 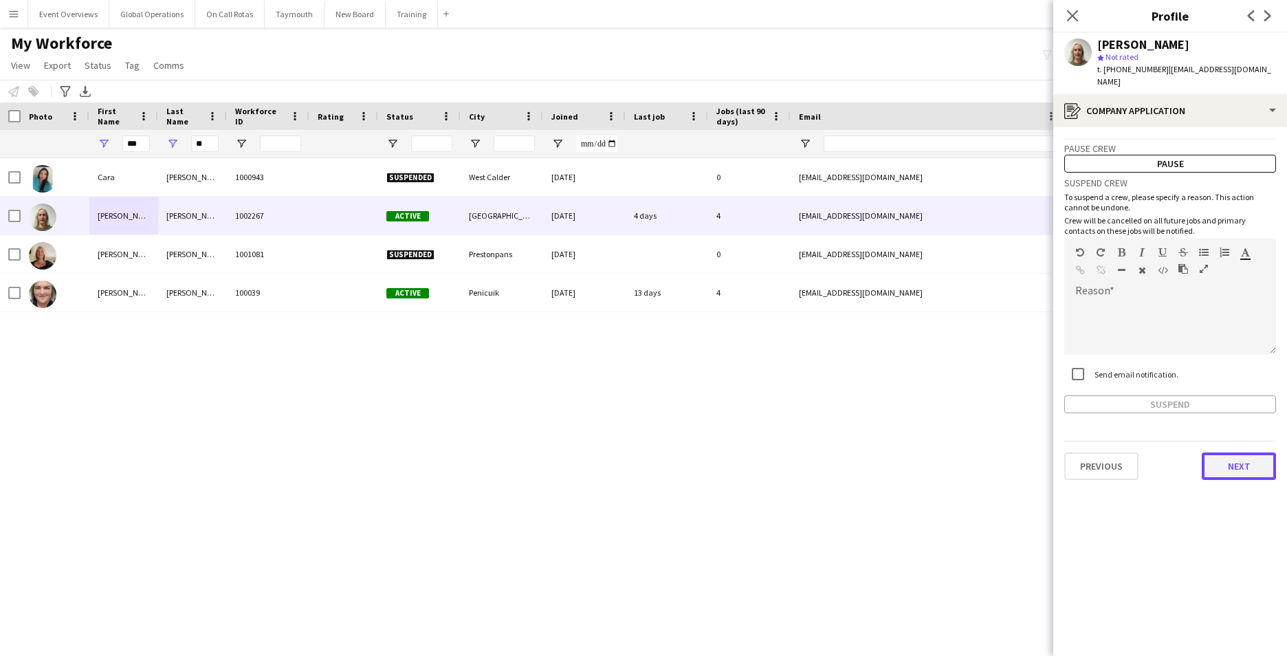 What do you see at coordinates (1101, 466) in the screenshot?
I see `button: Previous` at bounding box center [1101, 466].